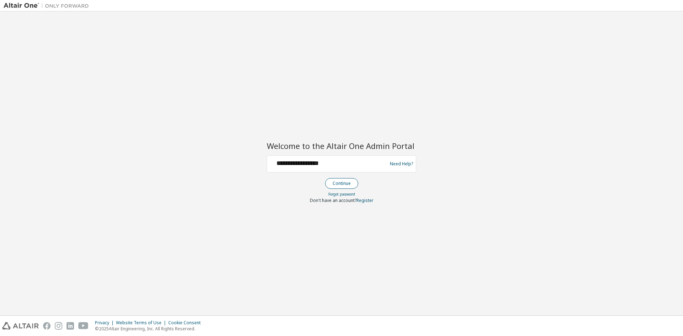  What do you see at coordinates (341, 194) in the screenshot?
I see `a: Forgot password` at bounding box center [341, 194].